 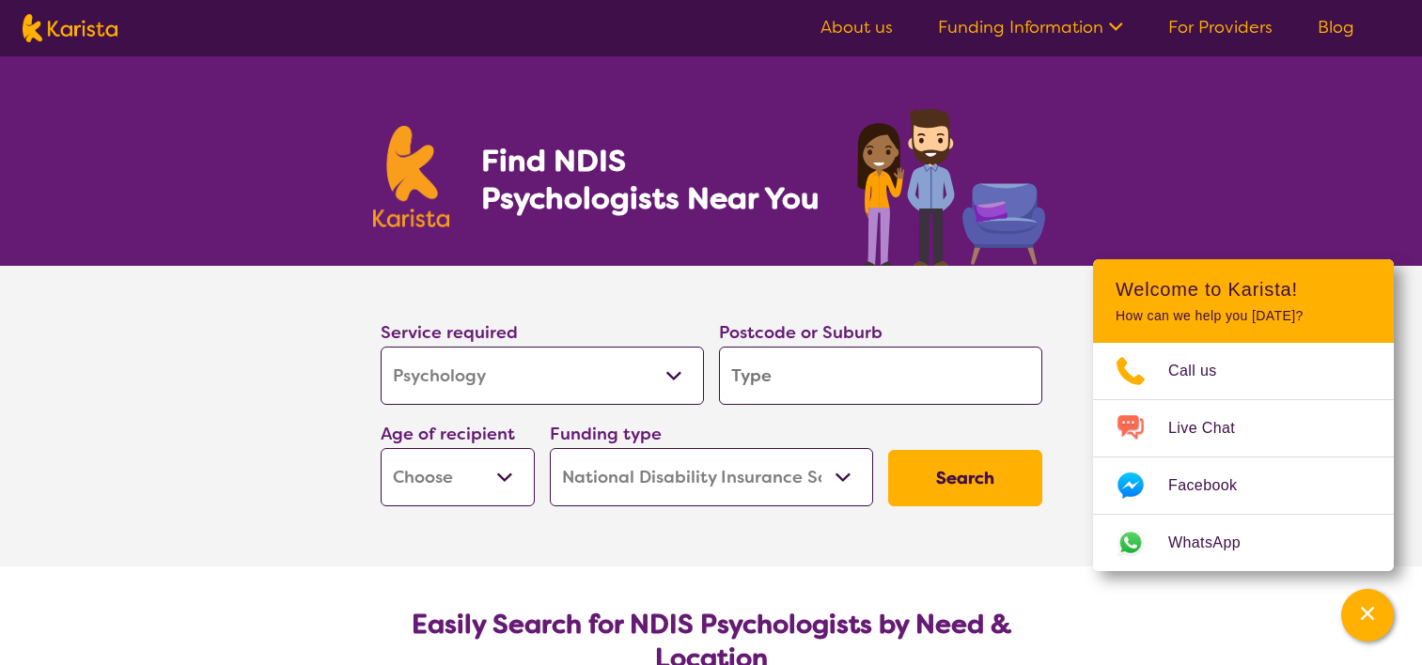 I want to click on label: Postcode or Suburb, so click(x=801, y=333).